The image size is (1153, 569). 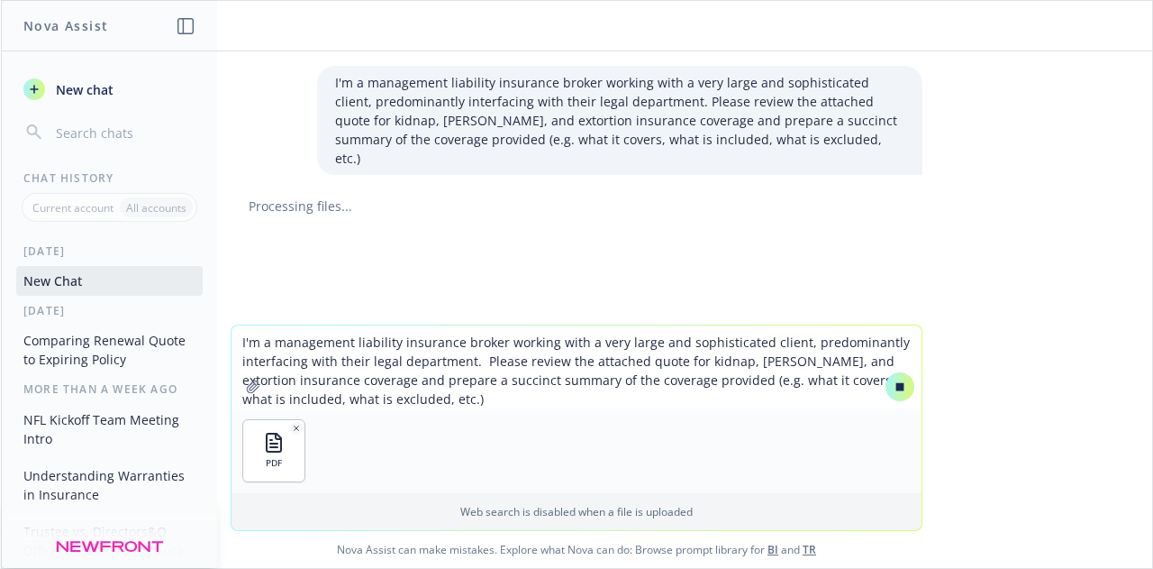 What do you see at coordinates (109, 485) in the screenshot?
I see `button: Understanding Warranties in Insurance` at bounding box center [109, 485].